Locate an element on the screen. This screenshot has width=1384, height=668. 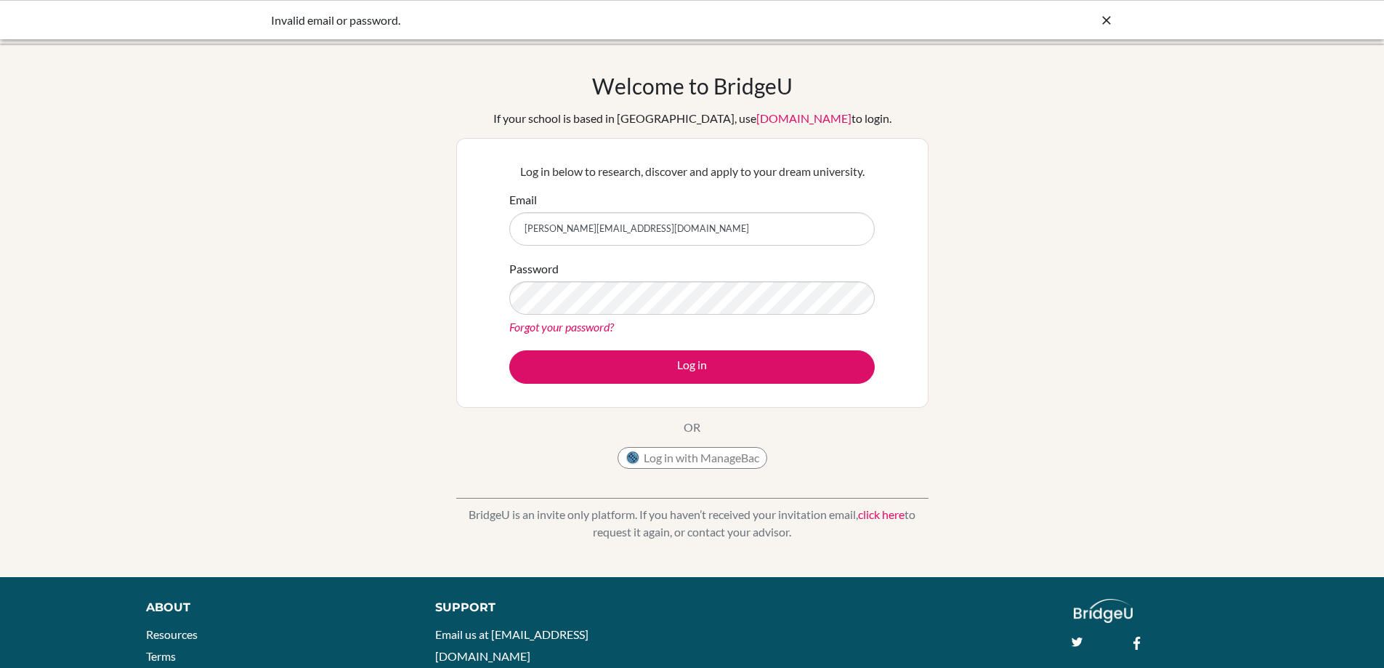
img: logo_white@2x-f4f0deed5e89b7ecb1c2cc34c3e3d731f90f0f143d5ea2071677605dd97b5244.png is located at coordinates (1103, 610).